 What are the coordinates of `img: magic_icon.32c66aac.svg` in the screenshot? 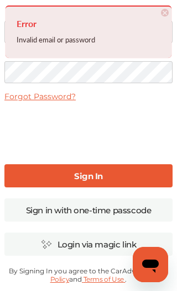 It's located at (46, 245).